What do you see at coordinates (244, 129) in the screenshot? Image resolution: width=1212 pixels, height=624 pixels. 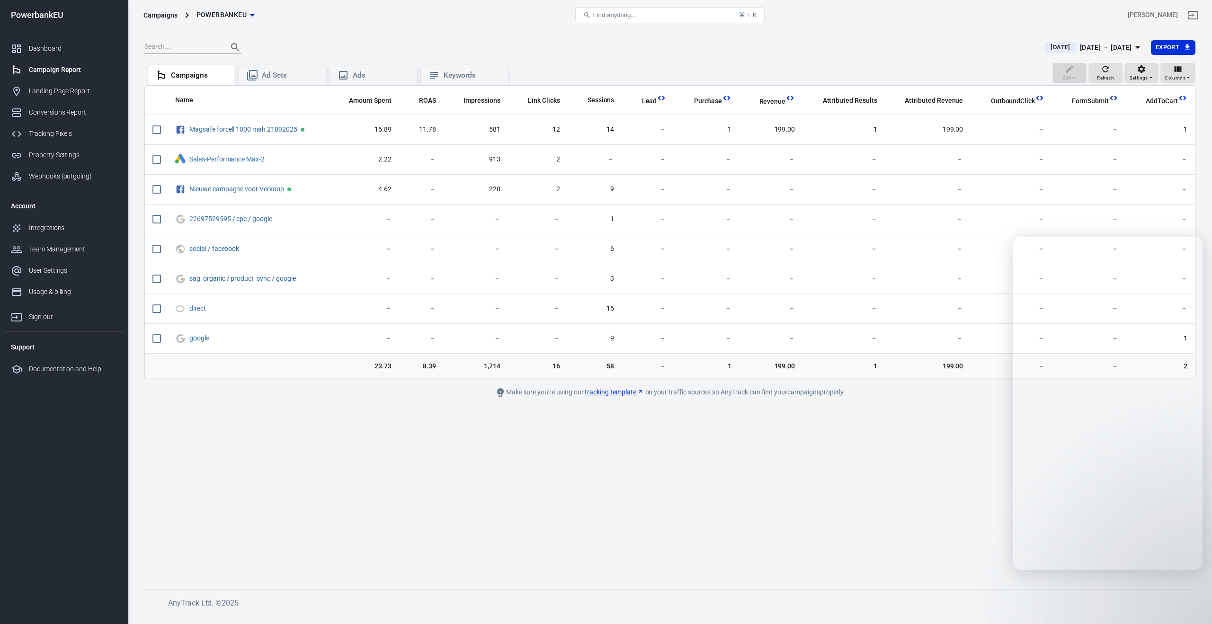 I see `span: Magsafe forcell 1000 mah 21092025` at bounding box center [244, 129].